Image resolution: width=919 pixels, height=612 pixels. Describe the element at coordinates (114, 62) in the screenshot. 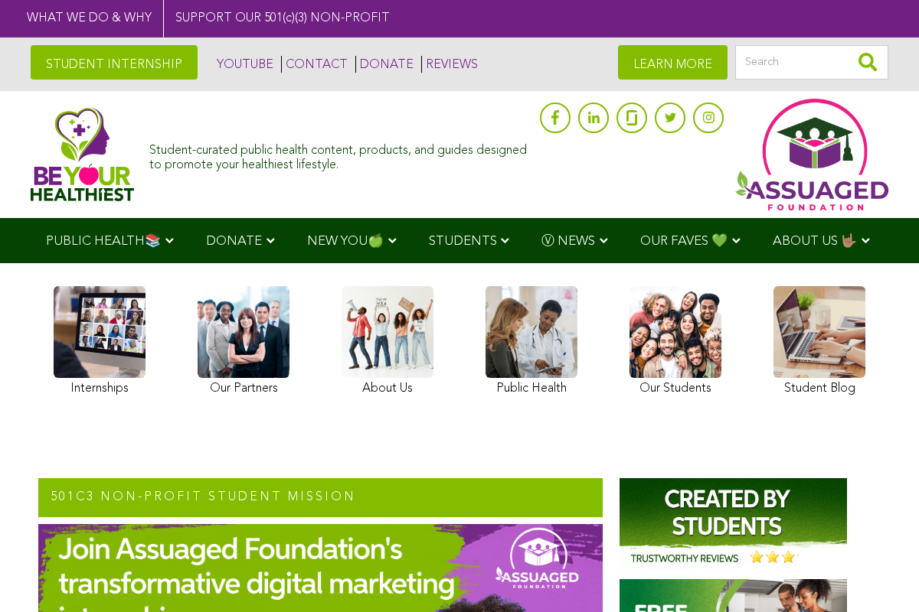

I see `a: STUDENT INTERNSHIP` at that location.